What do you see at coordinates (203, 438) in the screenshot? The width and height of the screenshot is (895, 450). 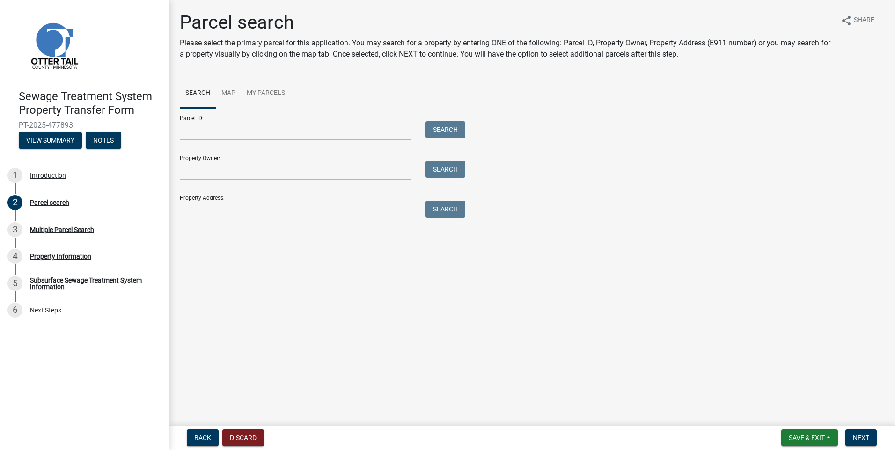 I see `span: Back` at bounding box center [203, 438].